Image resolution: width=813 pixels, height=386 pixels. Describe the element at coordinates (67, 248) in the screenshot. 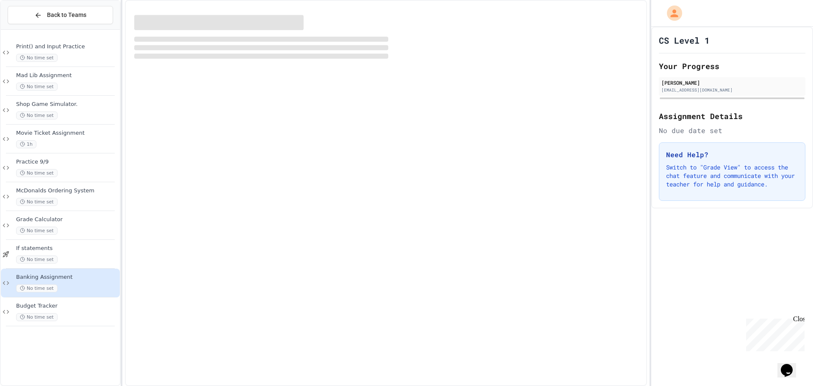

I see `span: If statements` at that location.